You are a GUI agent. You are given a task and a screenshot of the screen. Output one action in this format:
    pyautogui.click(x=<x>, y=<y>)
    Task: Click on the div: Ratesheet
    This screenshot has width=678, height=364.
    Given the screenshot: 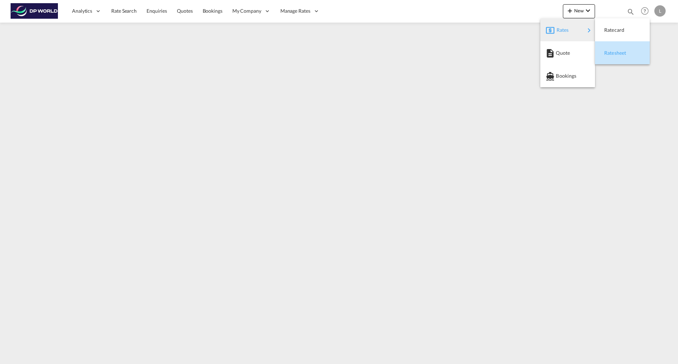 What is the action you would take?
    pyautogui.click(x=622, y=53)
    